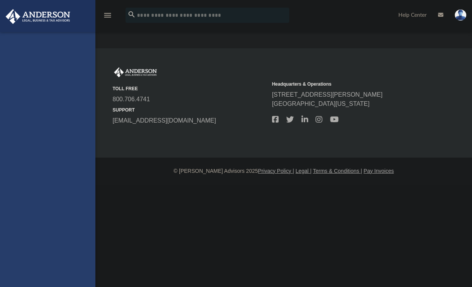 The width and height of the screenshot is (472, 287). Describe the element at coordinates (460, 15) in the screenshot. I see `img: User Pic` at that location.